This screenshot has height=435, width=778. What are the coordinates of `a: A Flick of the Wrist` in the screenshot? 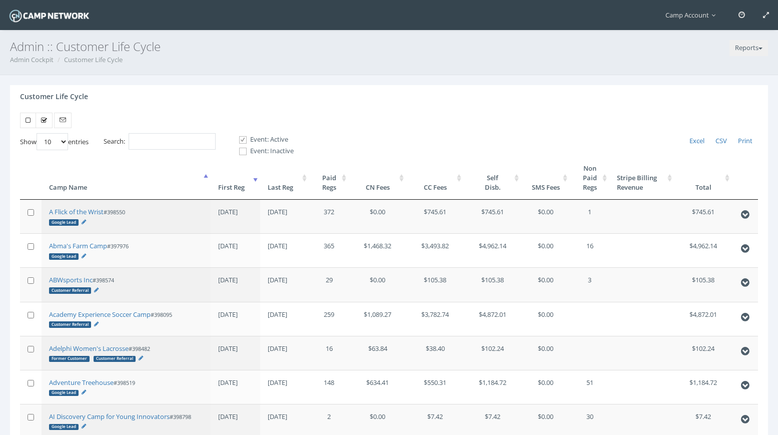 It's located at (76, 212).